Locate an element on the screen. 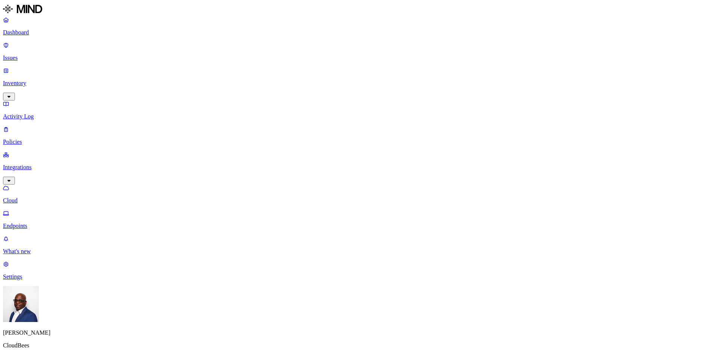  img: Gregory Thomas is located at coordinates (21, 304).